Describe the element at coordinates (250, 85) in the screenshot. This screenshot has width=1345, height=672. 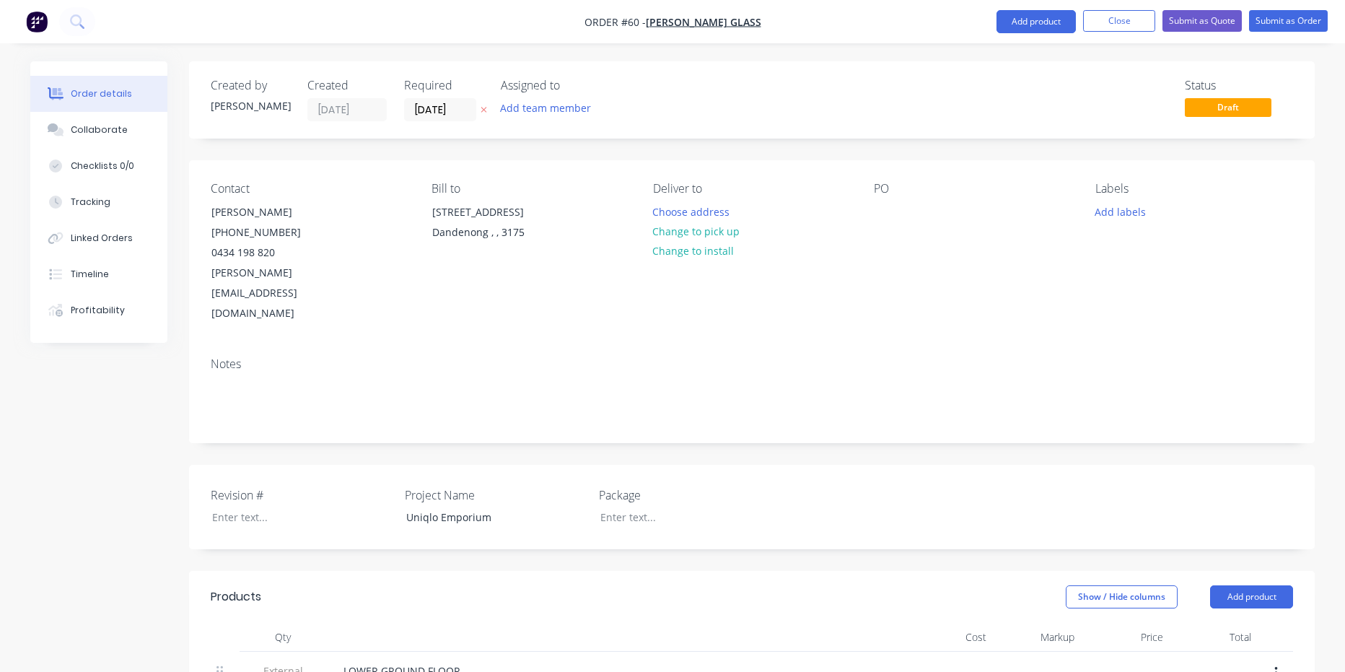
I see `div: Created by` at that location.